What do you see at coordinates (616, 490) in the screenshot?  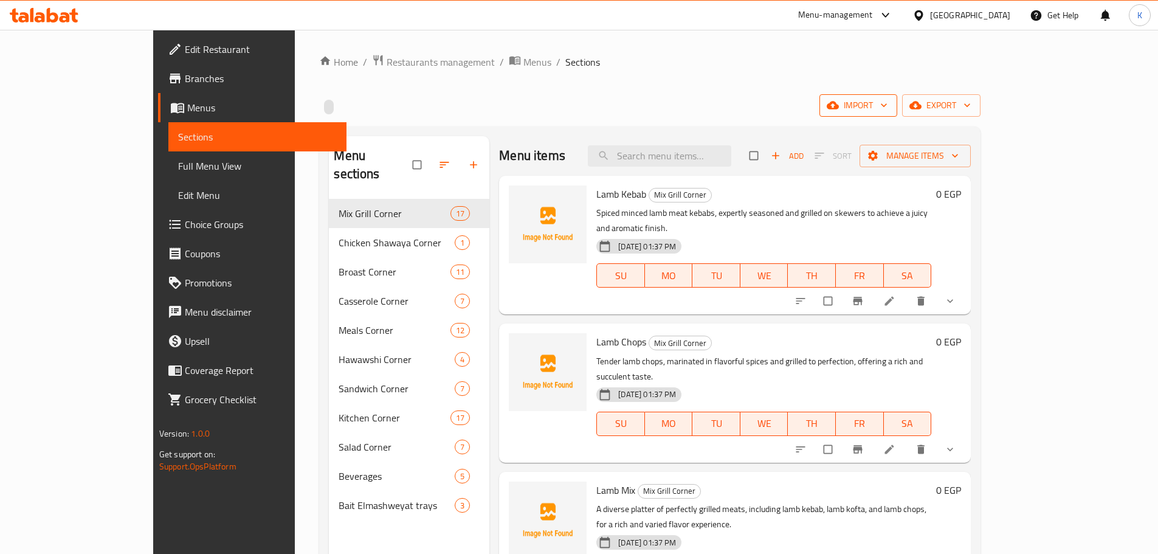 I see `span: Lamb Mix` at bounding box center [616, 490].